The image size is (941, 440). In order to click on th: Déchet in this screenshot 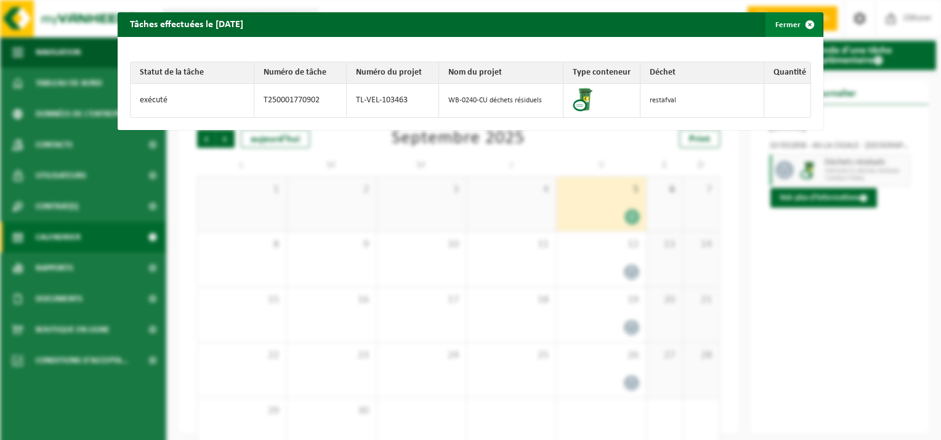, I will do `click(702, 73)`.